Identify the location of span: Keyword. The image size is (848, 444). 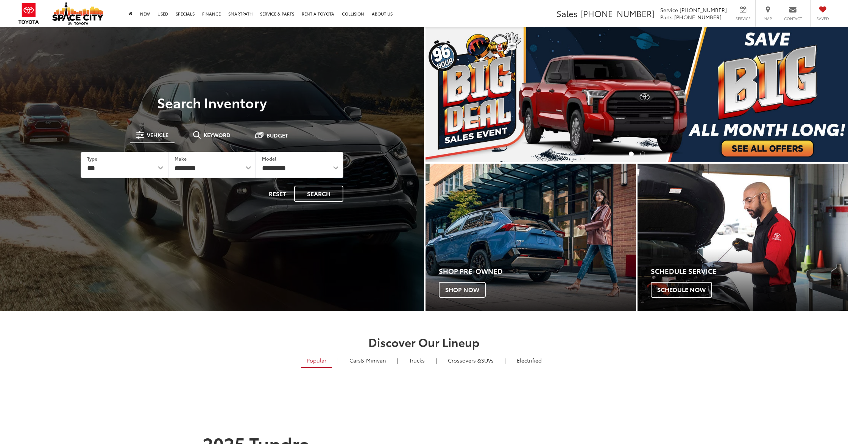
(217, 135).